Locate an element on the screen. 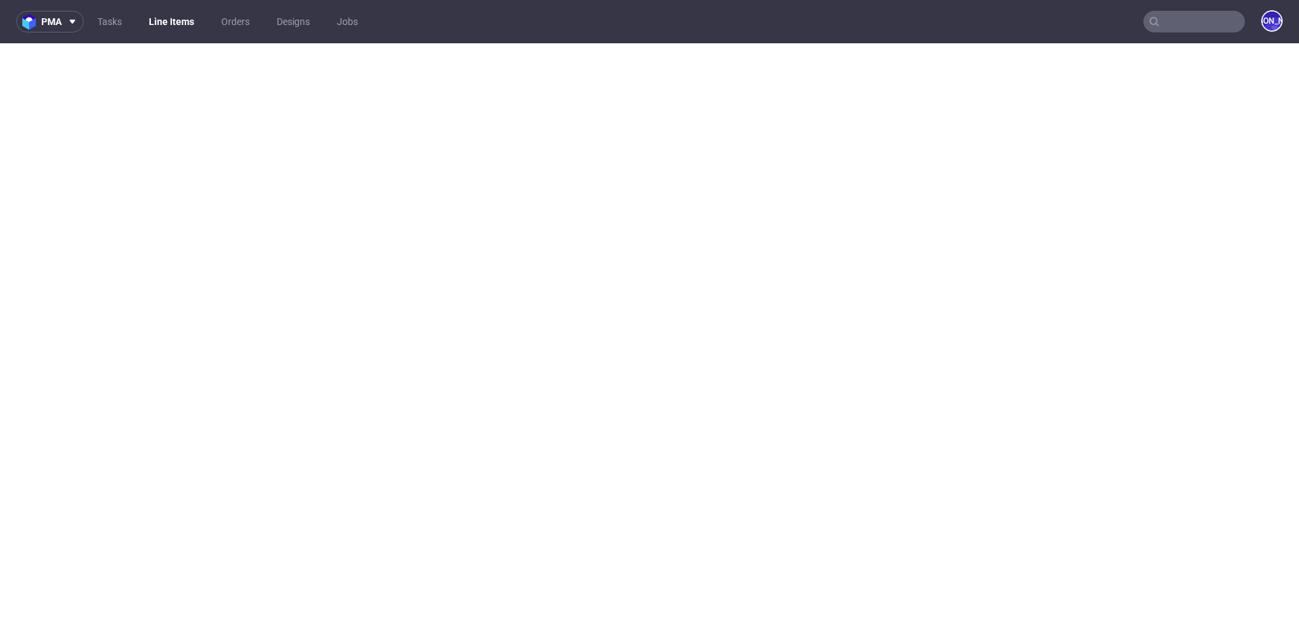 This screenshot has width=1299, height=625. span: pma is located at coordinates (51, 22).